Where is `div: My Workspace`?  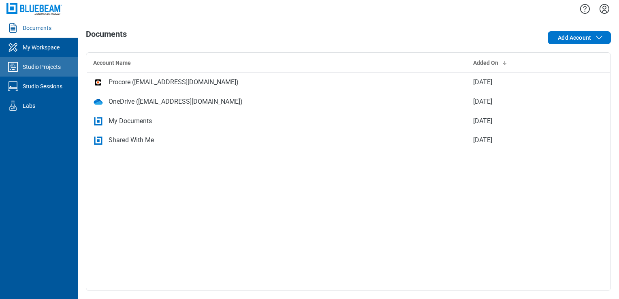
div: My Workspace is located at coordinates (41, 47).